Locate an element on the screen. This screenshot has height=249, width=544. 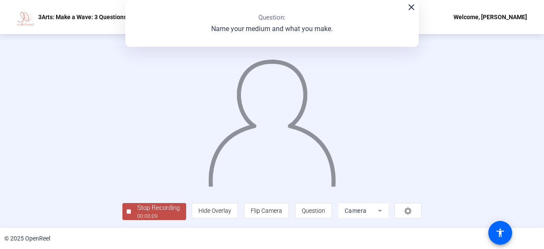
p: Question: is located at coordinates (272, 17).